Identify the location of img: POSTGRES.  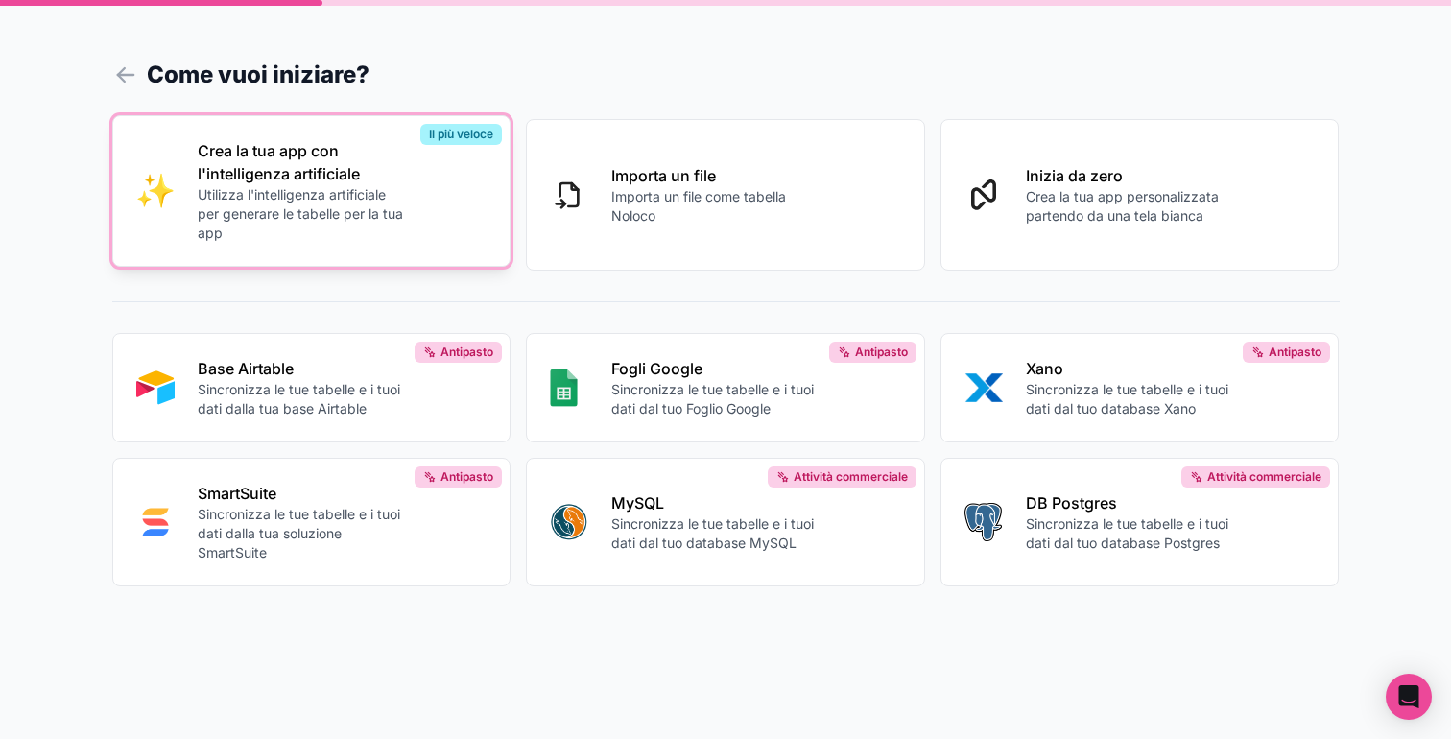
(983, 522).